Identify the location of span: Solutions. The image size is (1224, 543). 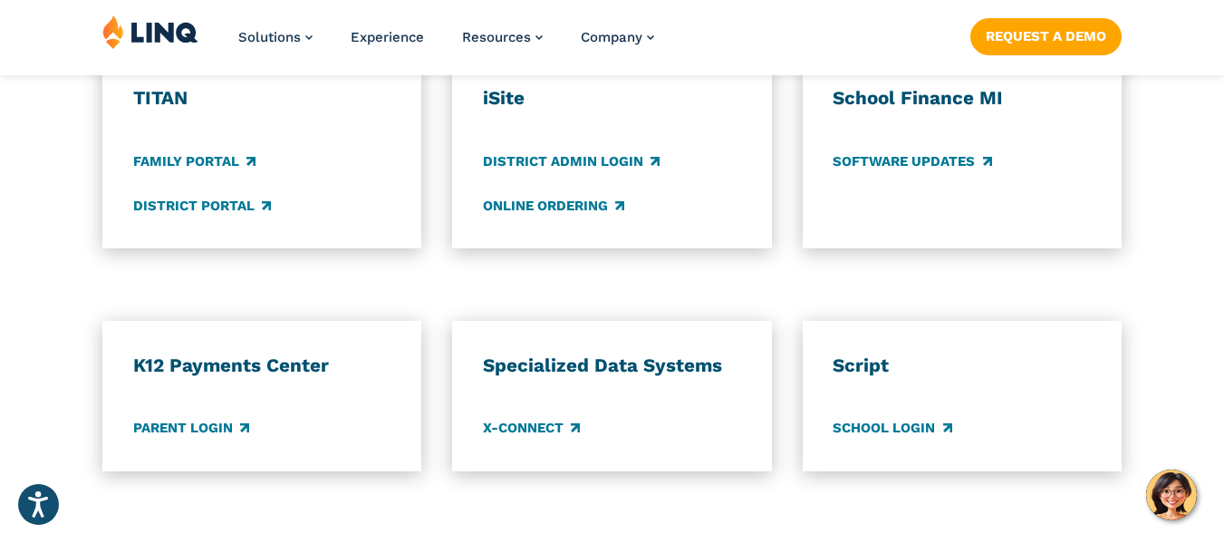
(269, 37).